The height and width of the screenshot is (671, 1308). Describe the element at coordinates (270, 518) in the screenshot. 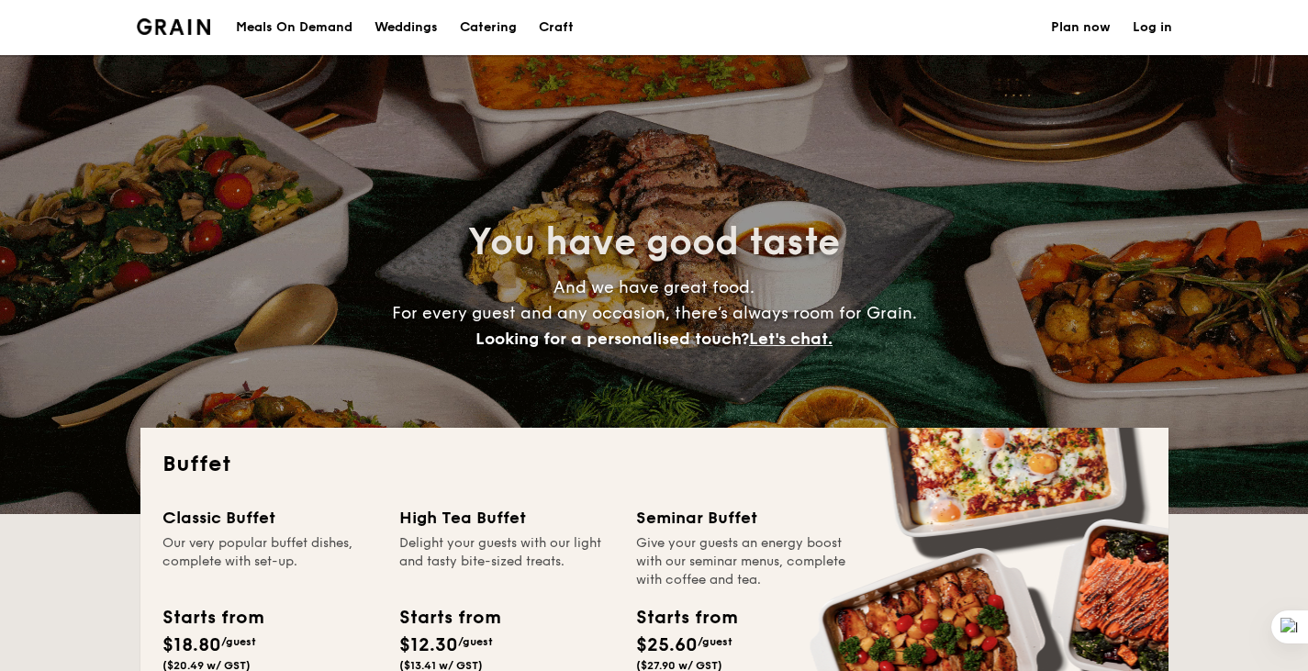

I see `div: Classic Buffet` at that location.